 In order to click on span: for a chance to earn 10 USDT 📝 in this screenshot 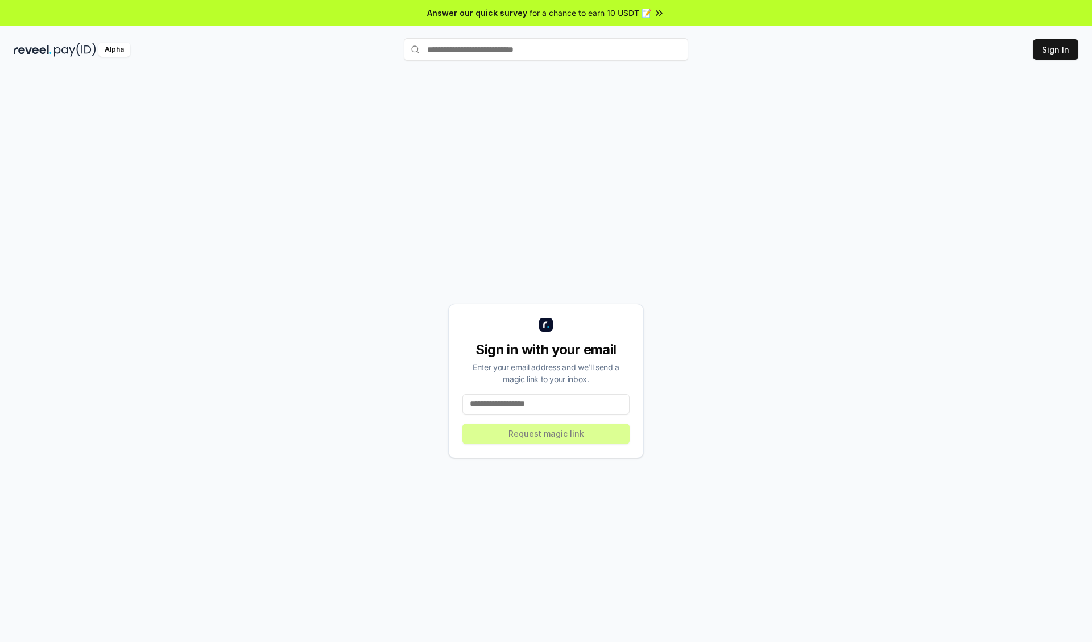, I will do `click(590, 13)`.